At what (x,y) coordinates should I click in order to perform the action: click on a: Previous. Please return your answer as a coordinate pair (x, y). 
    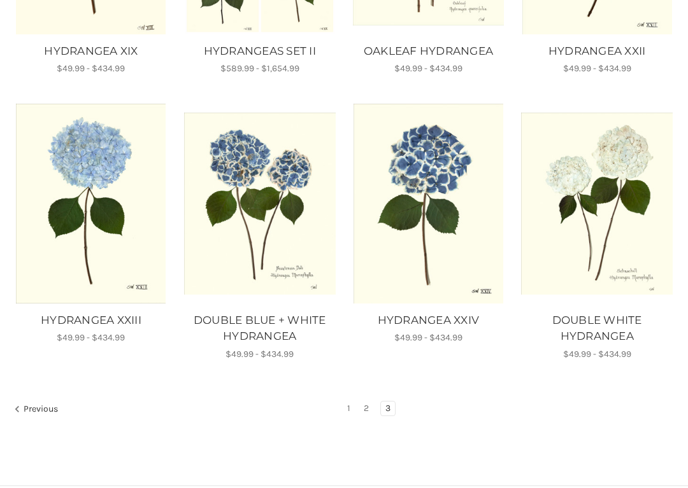
    Looking at the image, I should click on (38, 410).